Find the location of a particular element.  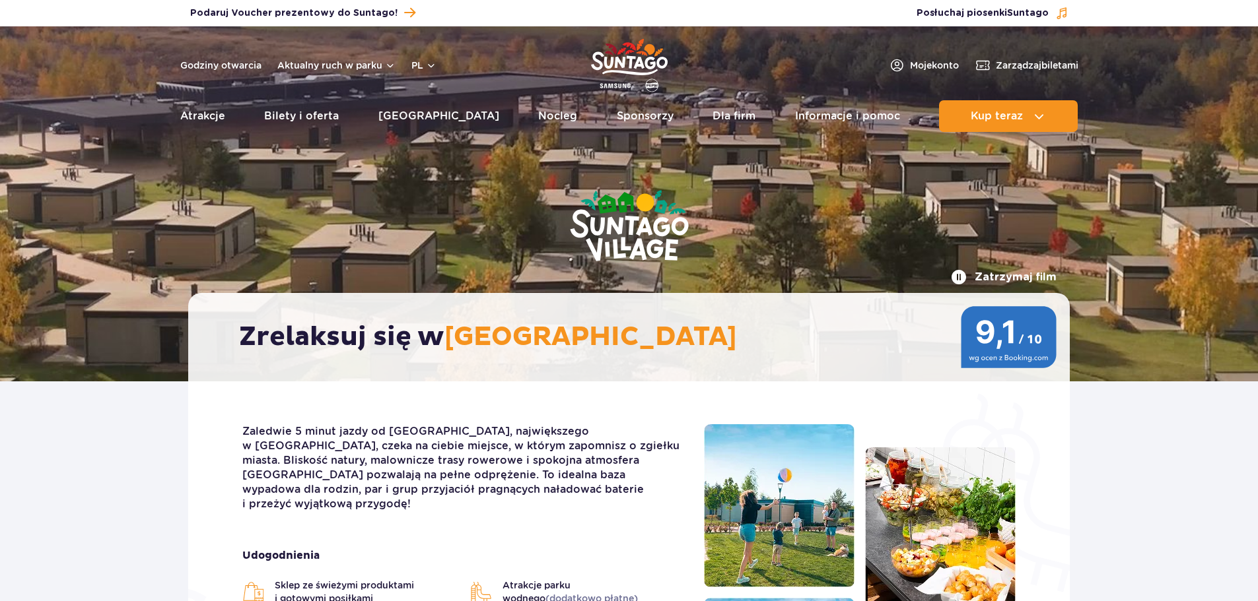

a: Park of Poland is located at coordinates (629, 63).